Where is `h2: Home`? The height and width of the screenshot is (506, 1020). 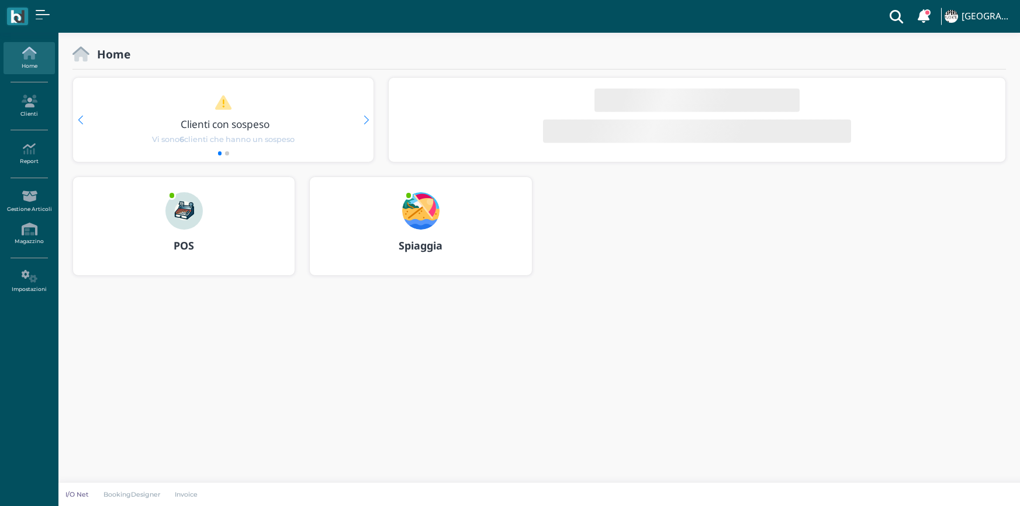 h2: Home is located at coordinates (110, 54).